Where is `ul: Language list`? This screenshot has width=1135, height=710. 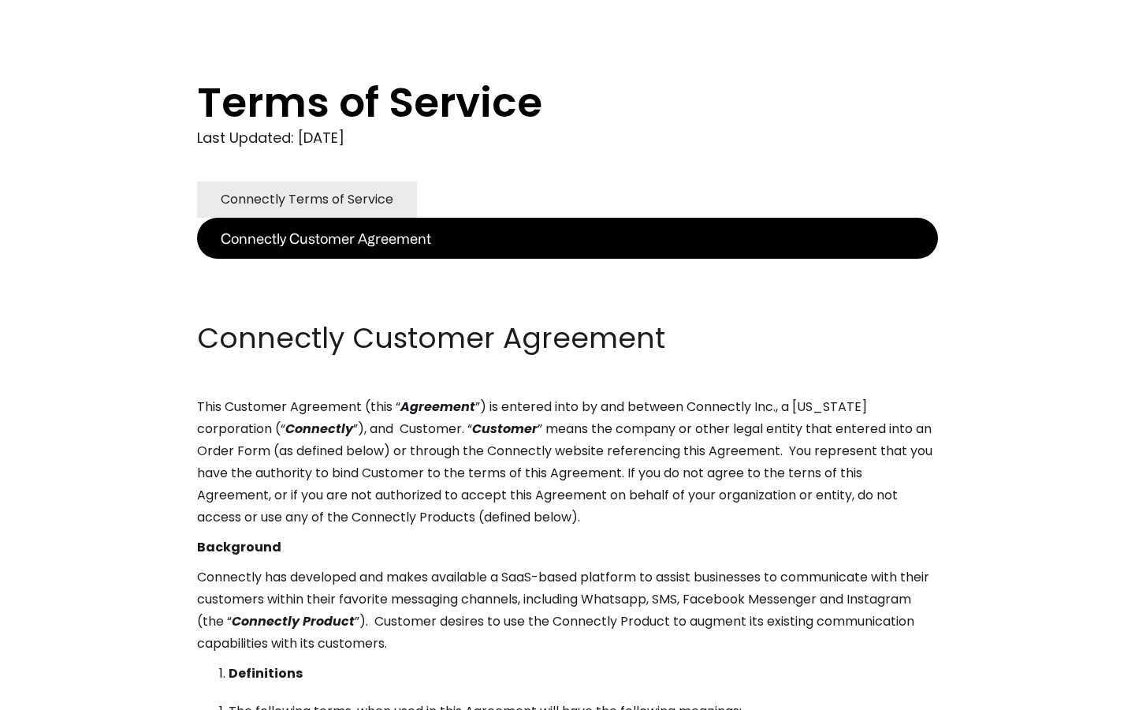 ul: Language list is located at coordinates (63, 693).